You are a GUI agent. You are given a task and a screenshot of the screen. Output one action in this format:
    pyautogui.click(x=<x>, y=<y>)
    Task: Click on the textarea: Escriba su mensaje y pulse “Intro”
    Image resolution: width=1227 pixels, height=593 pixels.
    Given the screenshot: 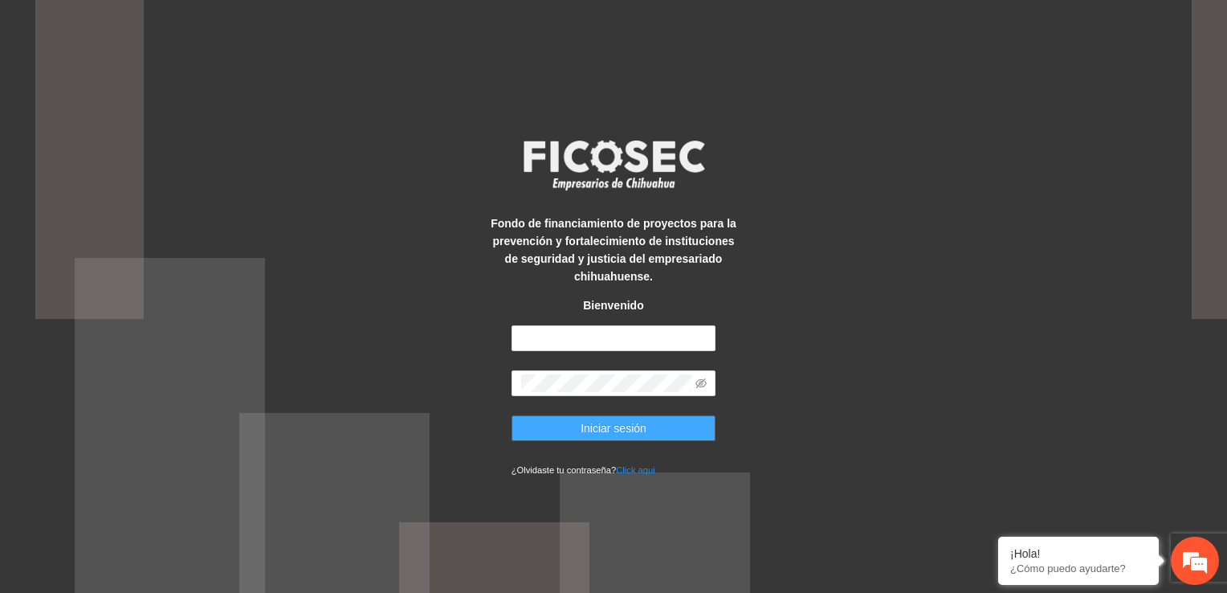 What is the action you would take?
    pyautogui.click(x=157, y=438)
    